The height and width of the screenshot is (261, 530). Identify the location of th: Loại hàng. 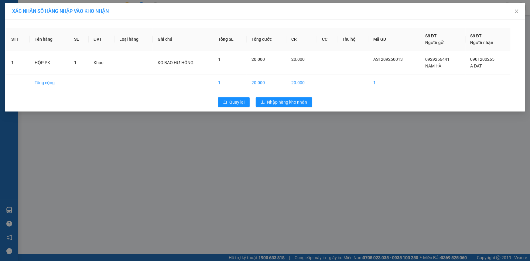
(134, 39).